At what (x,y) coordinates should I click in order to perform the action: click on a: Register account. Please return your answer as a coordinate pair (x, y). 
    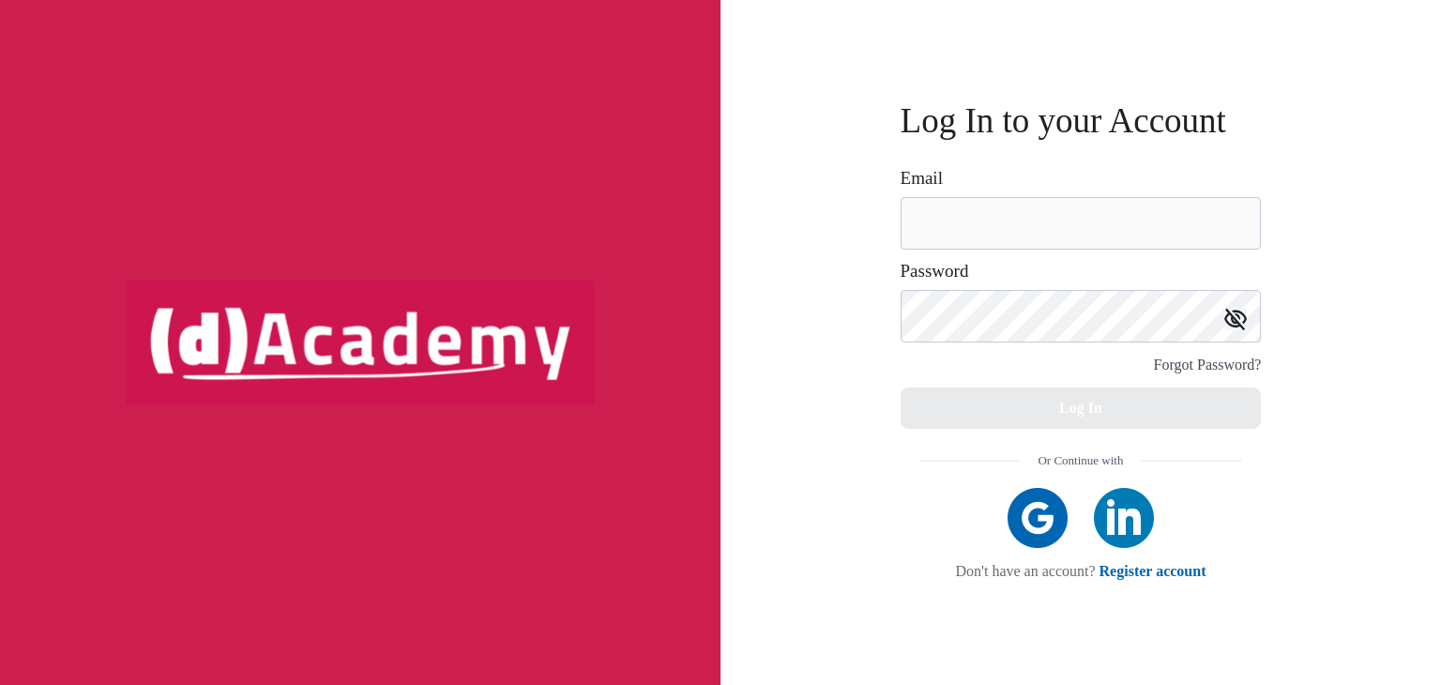
    Looking at the image, I should click on (1153, 570).